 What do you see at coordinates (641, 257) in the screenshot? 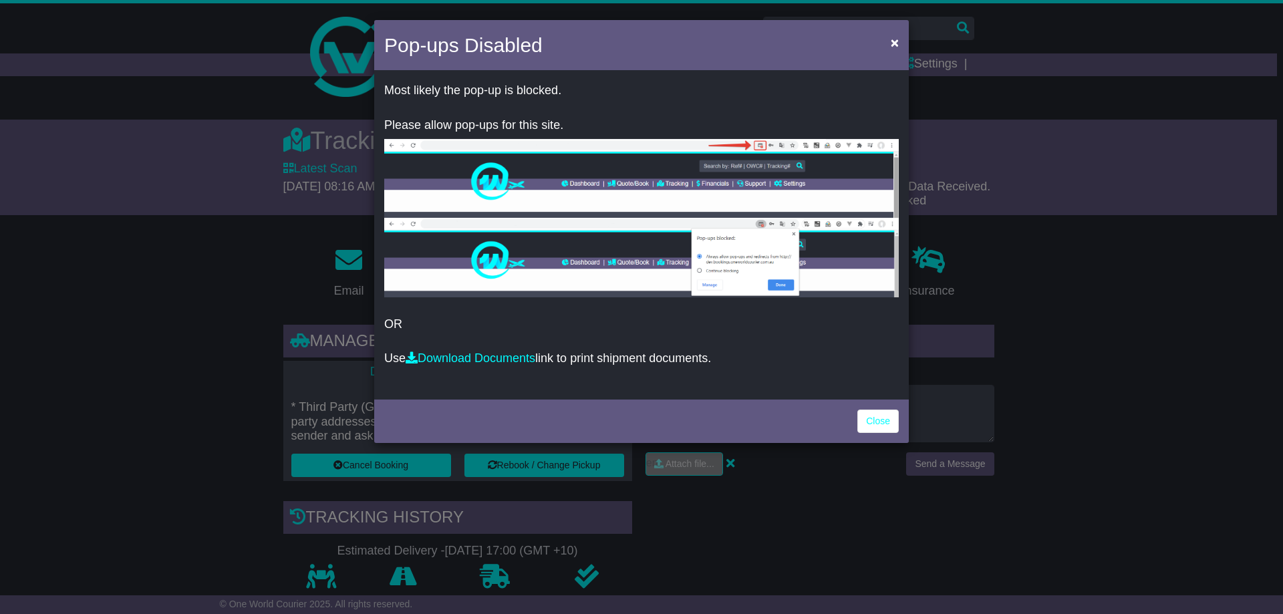
I see `img: allow-popup-2.png` at bounding box center [641, 257].